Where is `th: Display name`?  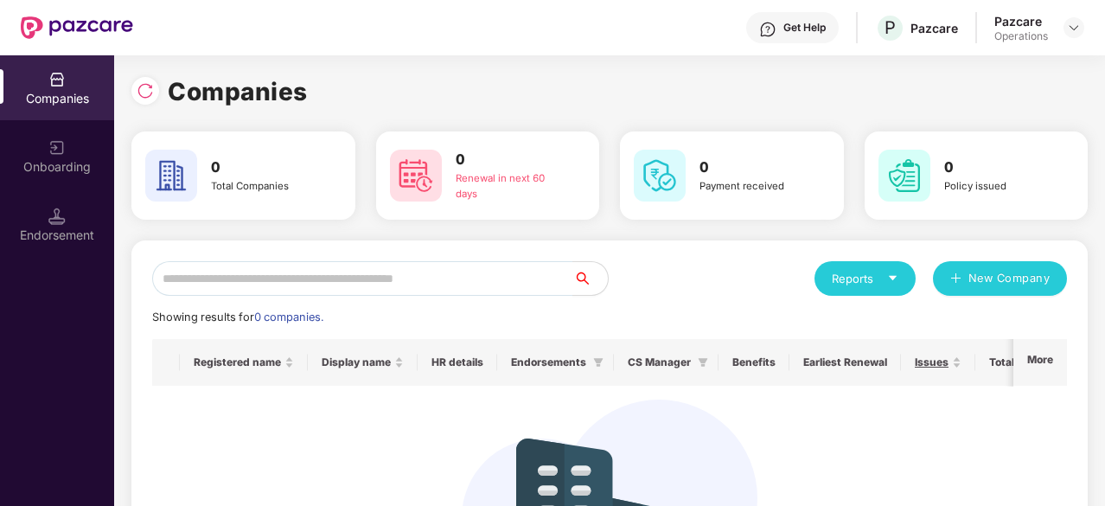 th: Display name is located at coordinates (362, 362).